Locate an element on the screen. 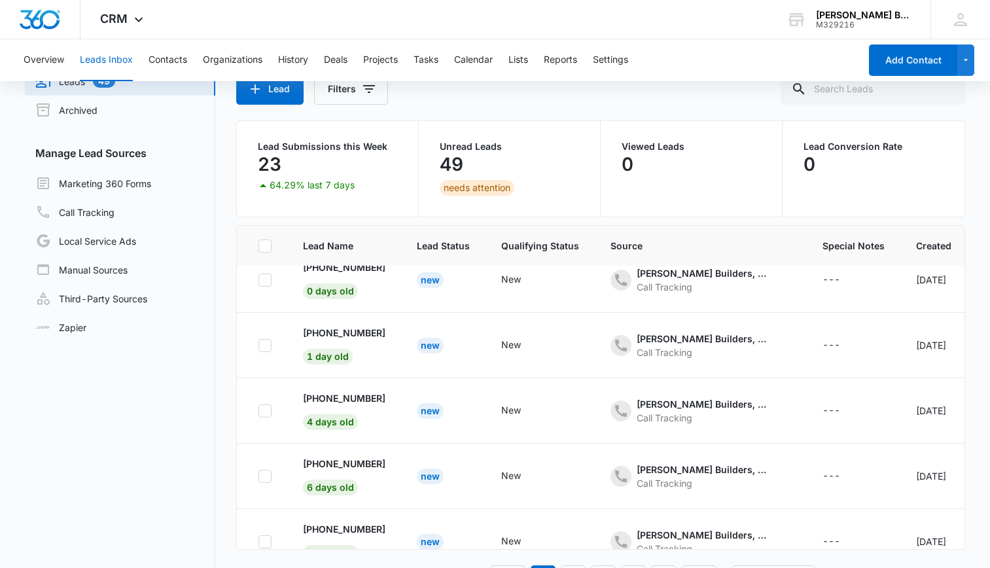  a: Leads49 is located at coordinates (75, 81).